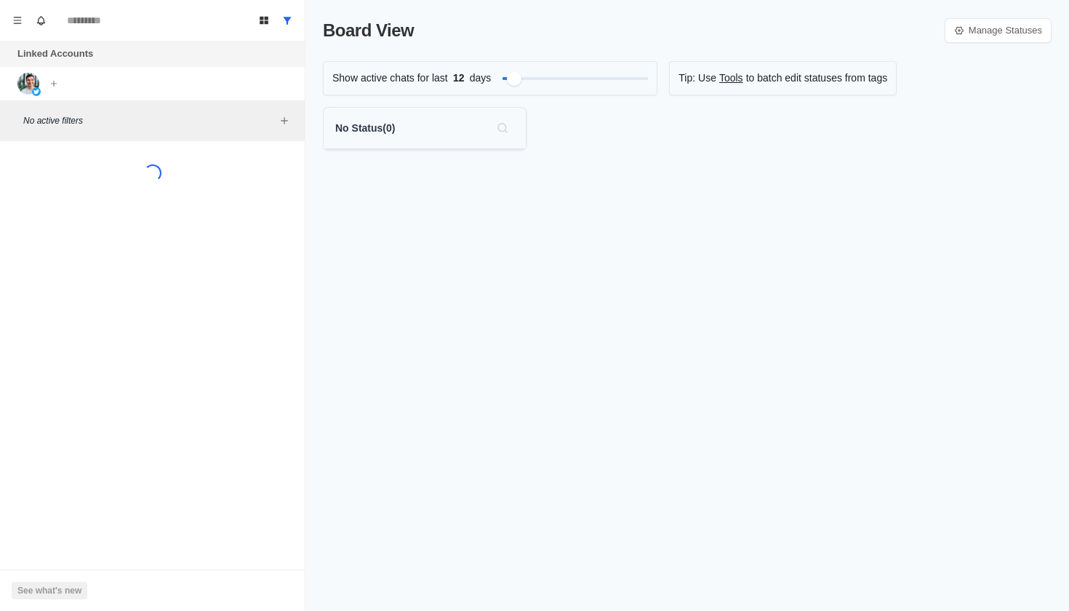 The image size is (1069, 611). Describe the element at coordinates (390, 78) in the screenshot. I see `p: Show active chats for last` at that location.